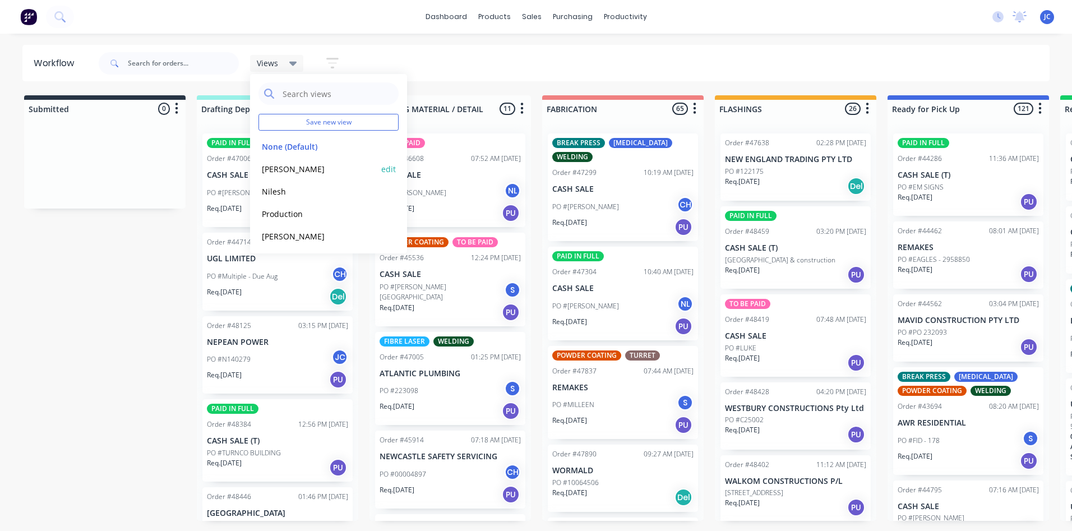 Image resolution: width=1072 pixels, height=531 pixels. Describe the element at coordinates (741, 348) in the screenshot. I see `p: PO #LUKE` at that location.